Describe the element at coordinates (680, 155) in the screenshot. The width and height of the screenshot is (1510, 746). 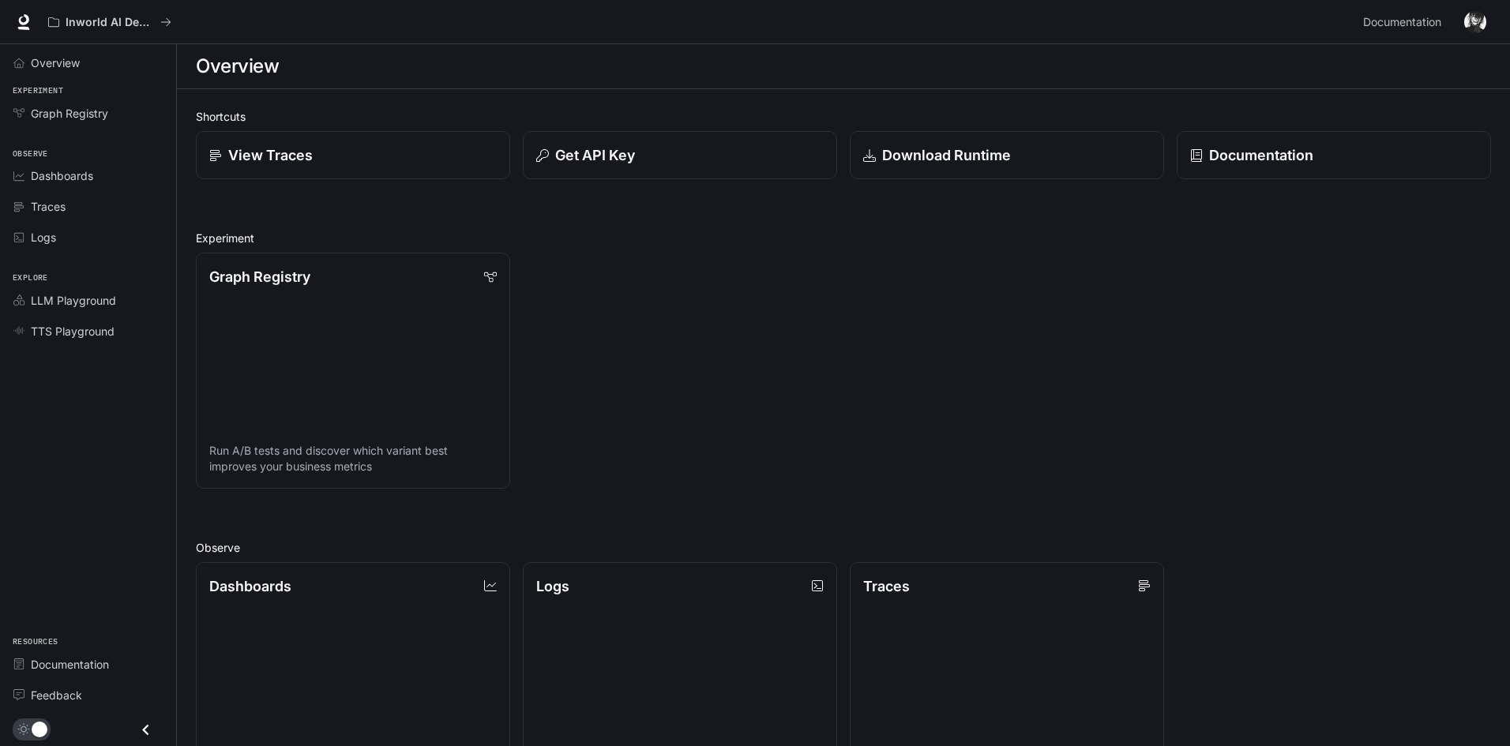
I see `button: Get API Key` at that location.